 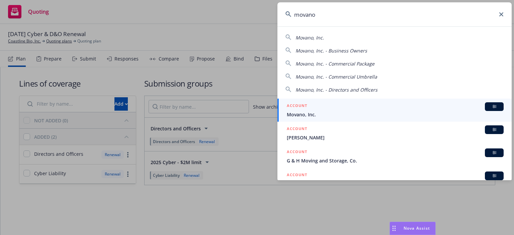 I want to click on button: Nova Assist, so click(x=412, y=228).